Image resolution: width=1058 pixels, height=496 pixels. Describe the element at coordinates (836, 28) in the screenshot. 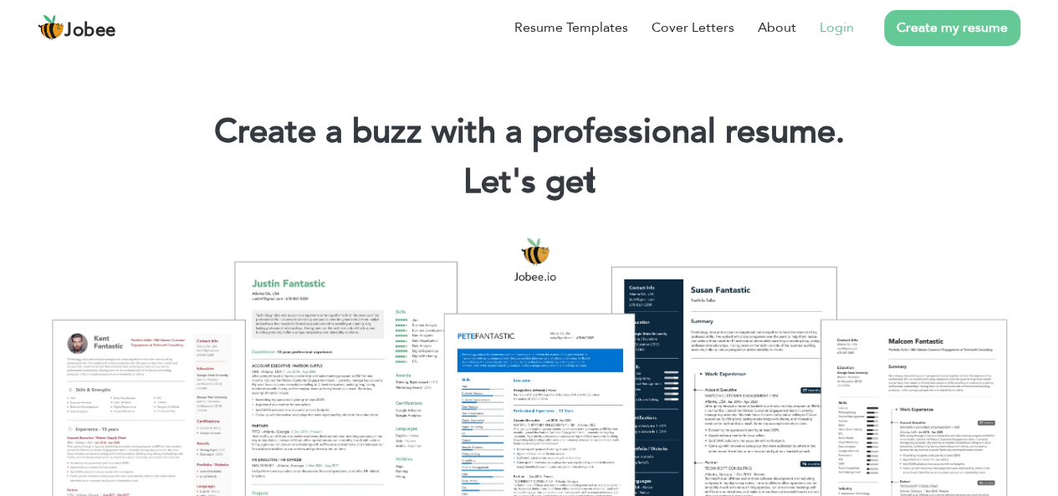

I see `a: Login` at that location.